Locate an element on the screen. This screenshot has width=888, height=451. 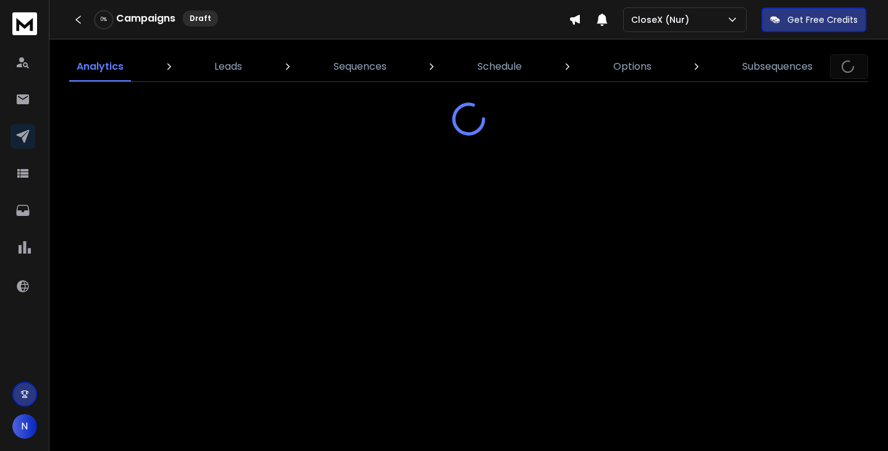
p: Get Free Credits is located at coordinates (822, 20).